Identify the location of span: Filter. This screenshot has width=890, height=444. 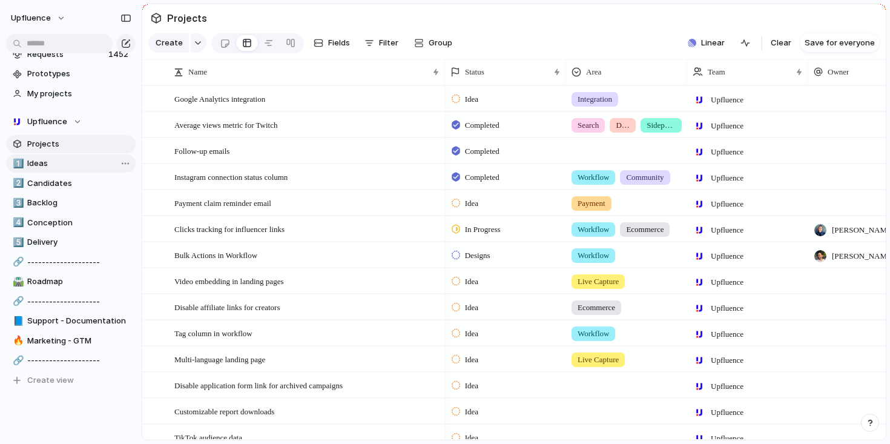
(389, 43).